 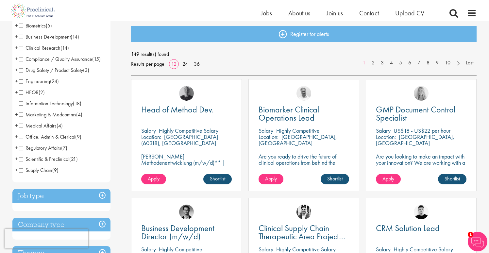 What do you see at coordinates (304, 93) in the screenshot?
I see `img: Joshua Bye` at bounding box center [304, 93].